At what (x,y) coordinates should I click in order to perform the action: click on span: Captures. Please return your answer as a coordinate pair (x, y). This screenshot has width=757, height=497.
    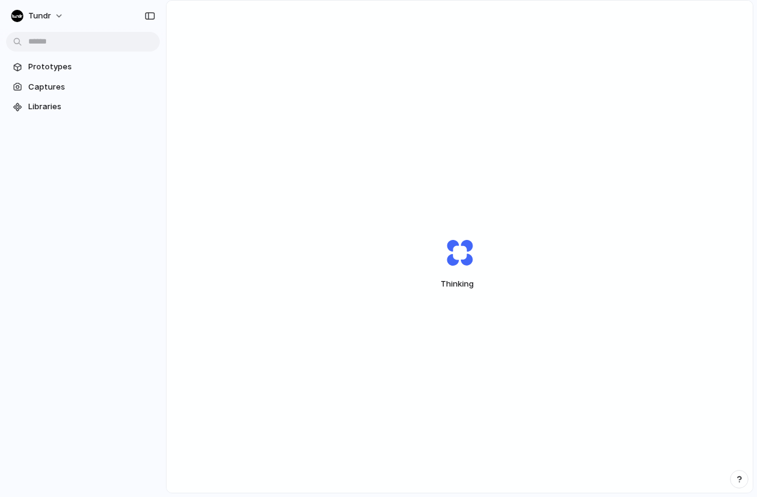
    Looking at the image, I should click on (92, 87).